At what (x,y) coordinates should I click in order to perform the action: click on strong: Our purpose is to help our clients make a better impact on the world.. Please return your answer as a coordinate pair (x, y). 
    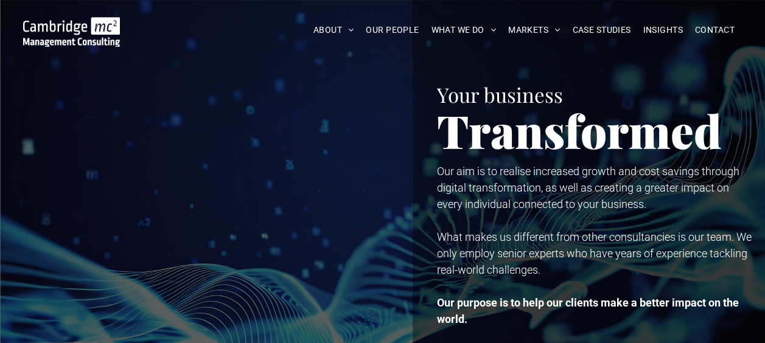
    Looking at the image, I should click on (588, 311).